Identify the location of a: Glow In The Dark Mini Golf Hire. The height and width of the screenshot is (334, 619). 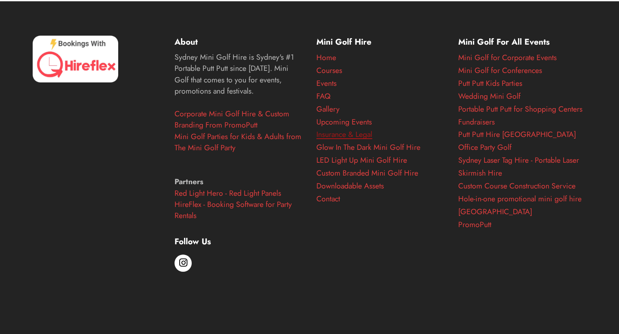
(368, 147).